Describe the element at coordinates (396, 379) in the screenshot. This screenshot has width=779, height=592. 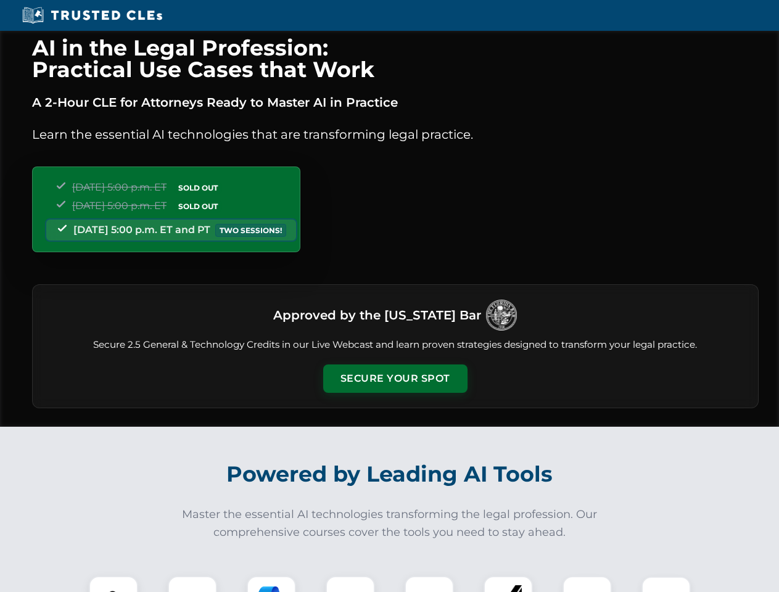
I see `button: Secure Your Spot` at that location.